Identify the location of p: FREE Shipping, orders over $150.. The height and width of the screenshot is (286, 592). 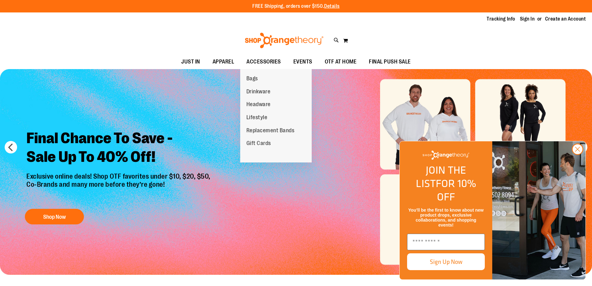
(296, 6).